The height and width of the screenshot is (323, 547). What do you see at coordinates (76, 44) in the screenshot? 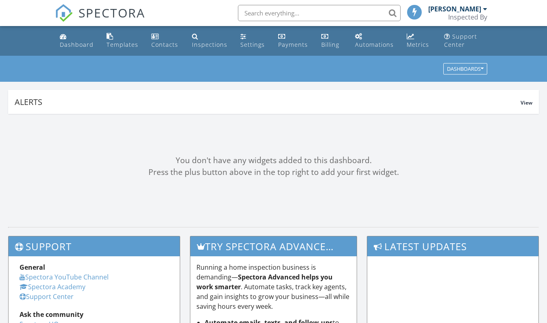
I see `div: Dashboard` at bounding box center [76, 44].